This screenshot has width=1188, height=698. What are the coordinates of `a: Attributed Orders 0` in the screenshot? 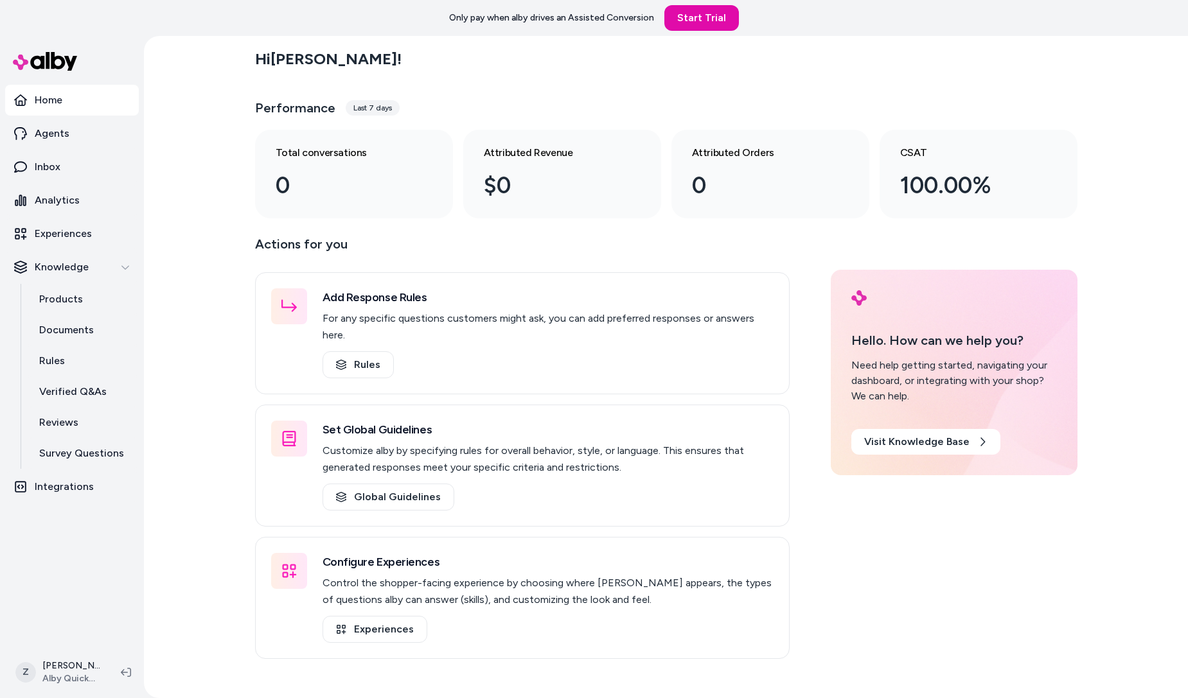 It's located at (770, 174).